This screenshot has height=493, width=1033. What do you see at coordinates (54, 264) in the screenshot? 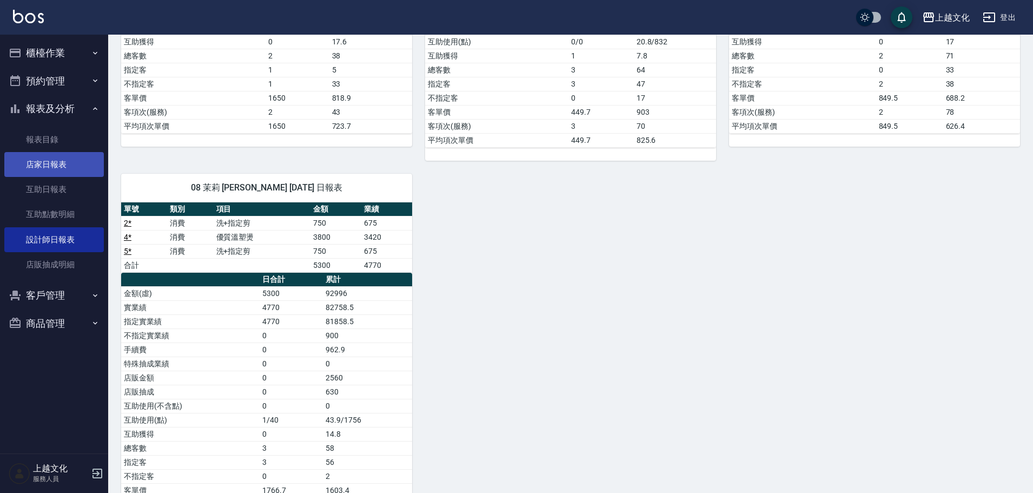
I see `a: 店販抽成明細` at bounding box center [54, 264].